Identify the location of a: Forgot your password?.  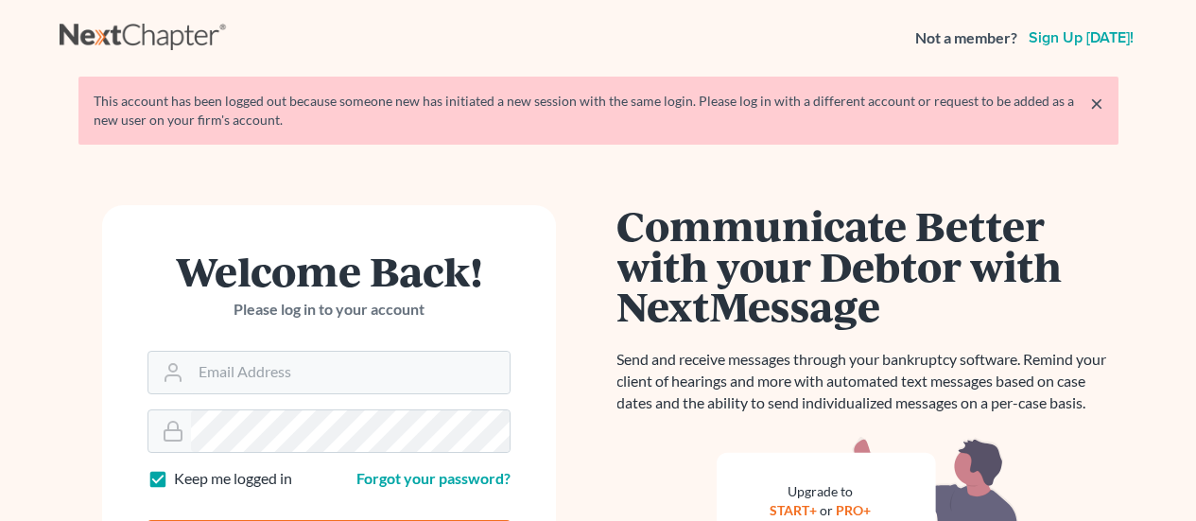
(433, 478).